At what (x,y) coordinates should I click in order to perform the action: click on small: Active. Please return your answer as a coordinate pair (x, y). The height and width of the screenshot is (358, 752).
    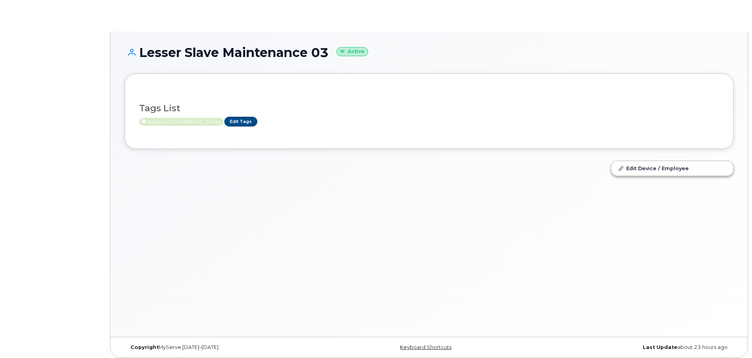
    Looking at the image, I should click on (352, 51).